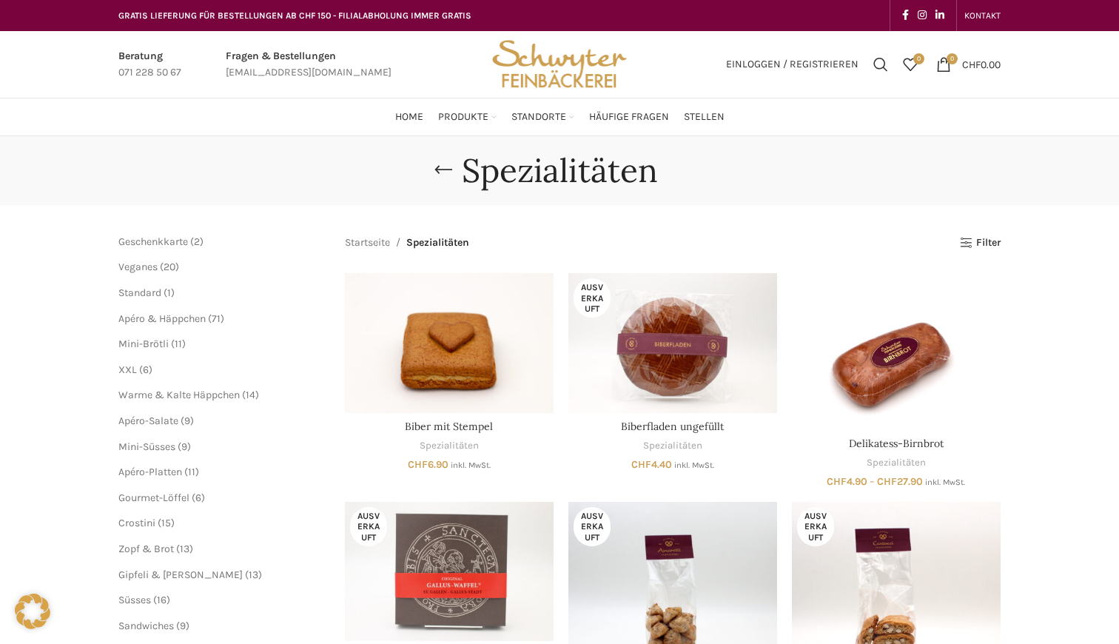  Describe the element at coordinates (137, 522) in the screenshot. I see `span: Crostini` at that location.